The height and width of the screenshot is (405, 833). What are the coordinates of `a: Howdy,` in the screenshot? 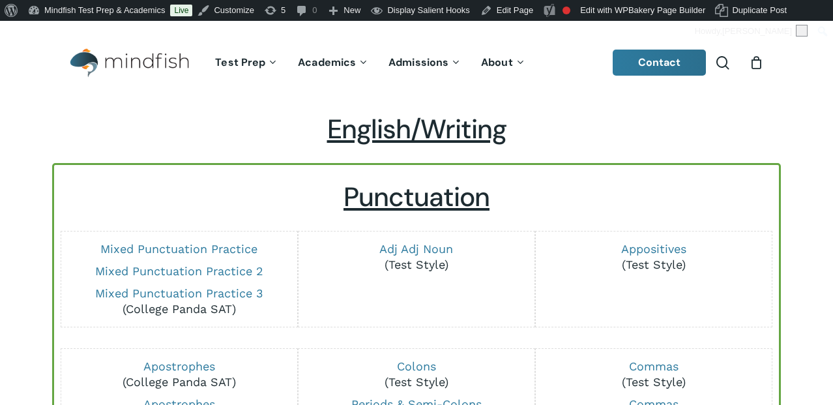 It's located at (752, 31).